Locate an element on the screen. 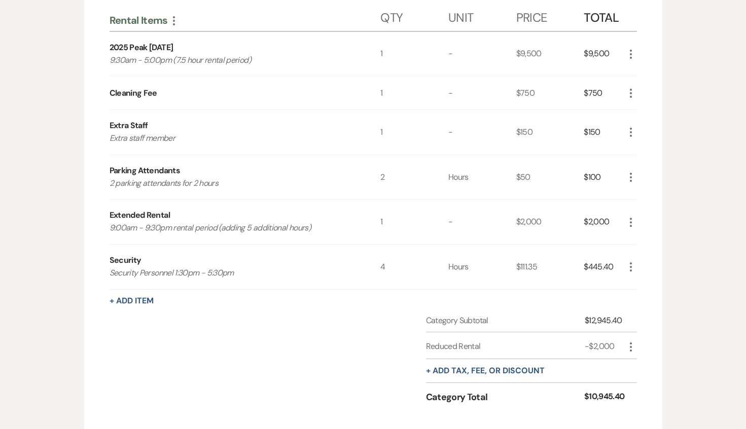 This screenshot has width=746, height=429. div: 4 is located at coordinates (414, 267).